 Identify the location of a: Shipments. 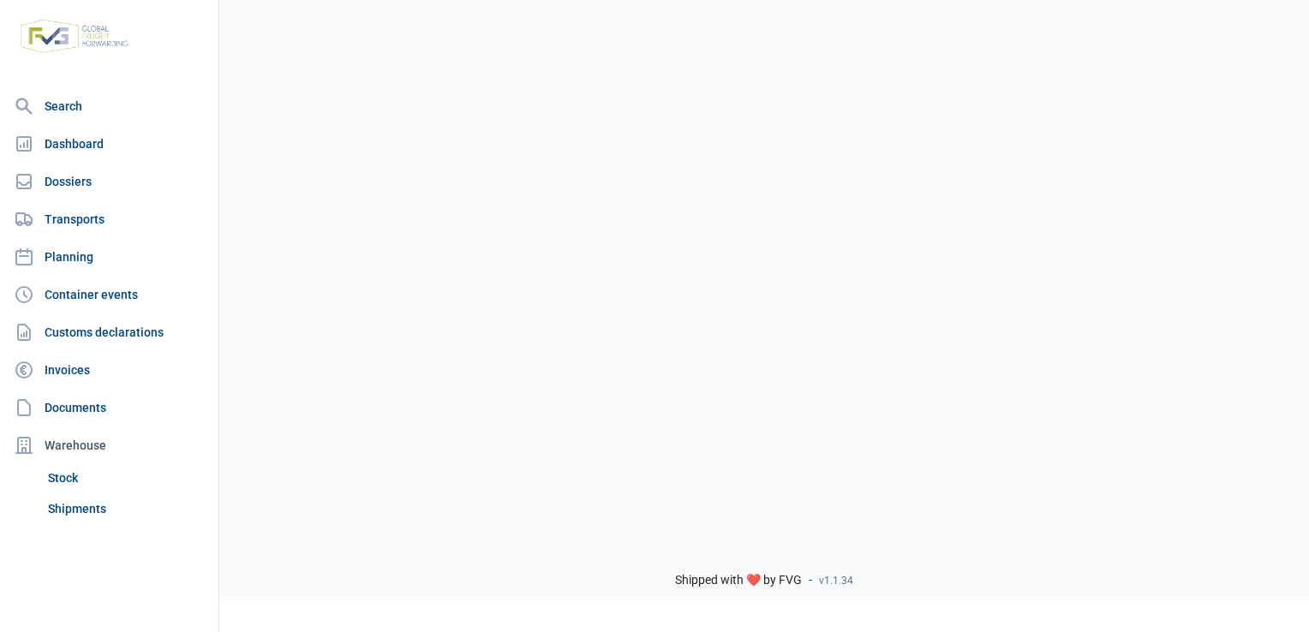
(126, 509).